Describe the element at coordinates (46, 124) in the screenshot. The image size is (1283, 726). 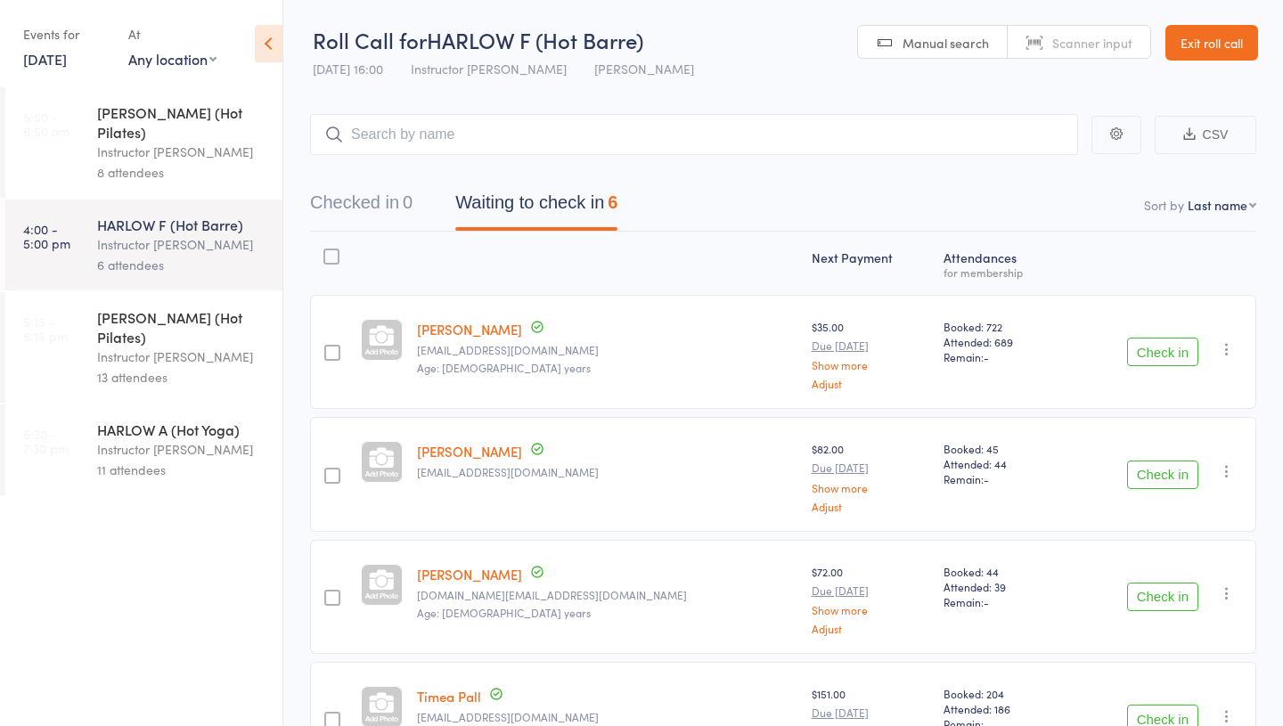
I see `time: 5:50 - 6:50 am` at that location.